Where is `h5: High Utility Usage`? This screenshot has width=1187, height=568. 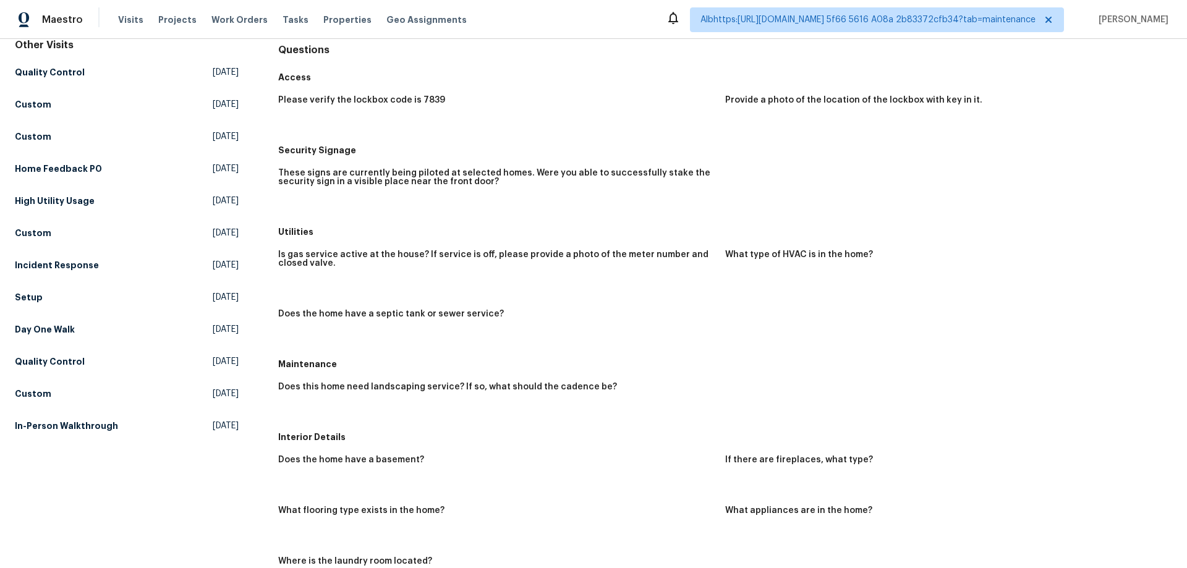 h5: High Utility Usage is located at coordinates (54, 201).